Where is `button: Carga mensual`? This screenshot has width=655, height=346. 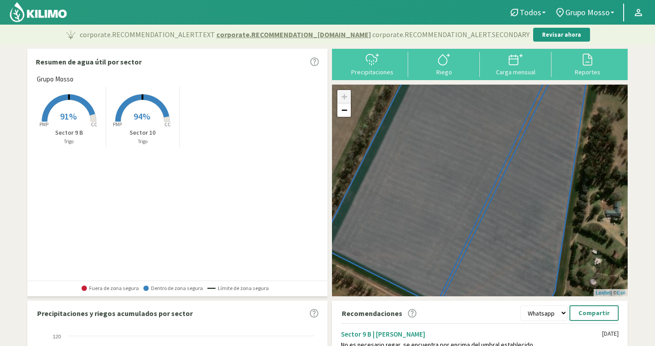
button: Carga mensual is located at coordinates (516, 64).